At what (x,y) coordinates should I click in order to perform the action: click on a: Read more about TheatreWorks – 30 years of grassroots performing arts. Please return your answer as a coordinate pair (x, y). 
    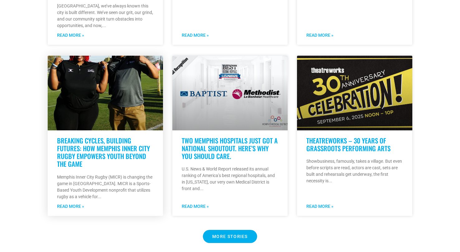
    Looking at the image, I should click on (320, 206).